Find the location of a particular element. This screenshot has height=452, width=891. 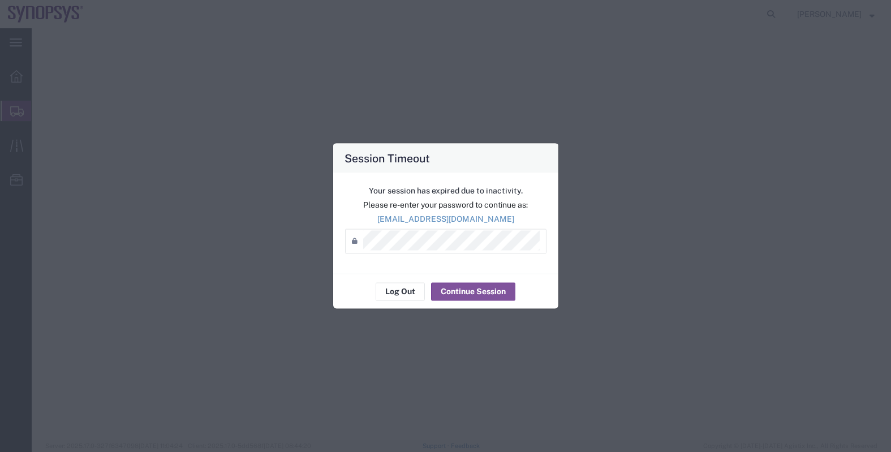

button: Continue Session is located at coordinates (473, 291).